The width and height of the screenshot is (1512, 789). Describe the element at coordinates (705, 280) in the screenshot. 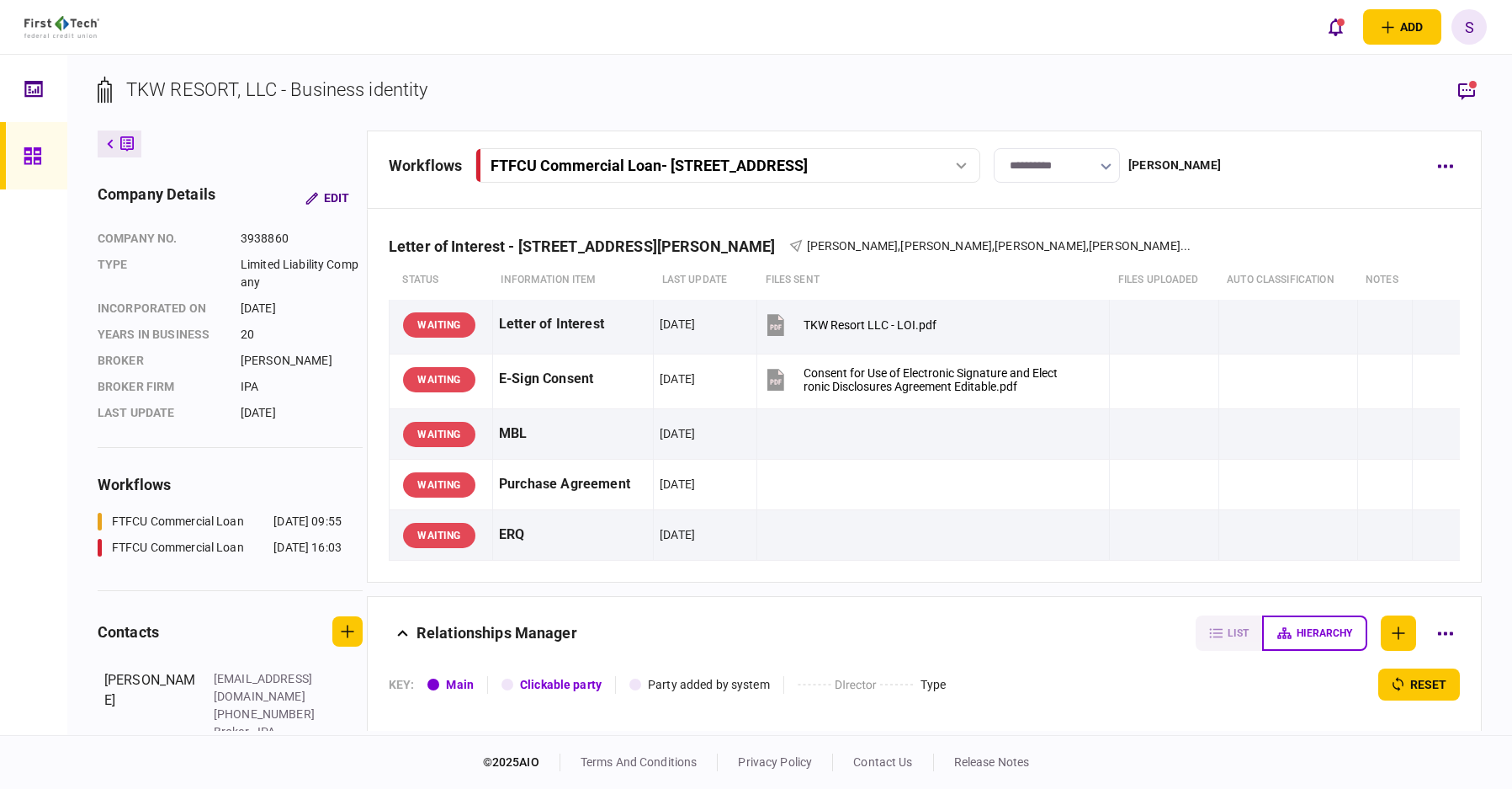

I see `th: last update` at that location.